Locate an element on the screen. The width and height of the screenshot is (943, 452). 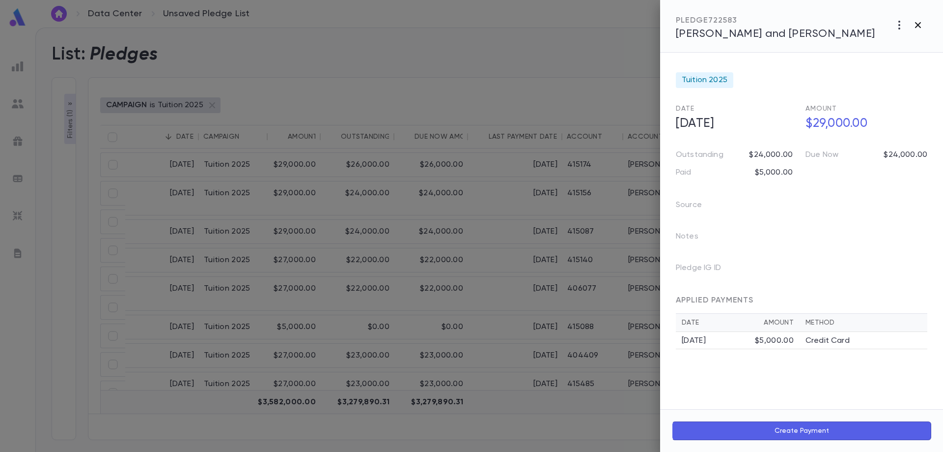
div: $5,000.00 is located at coordinates (774, 341).